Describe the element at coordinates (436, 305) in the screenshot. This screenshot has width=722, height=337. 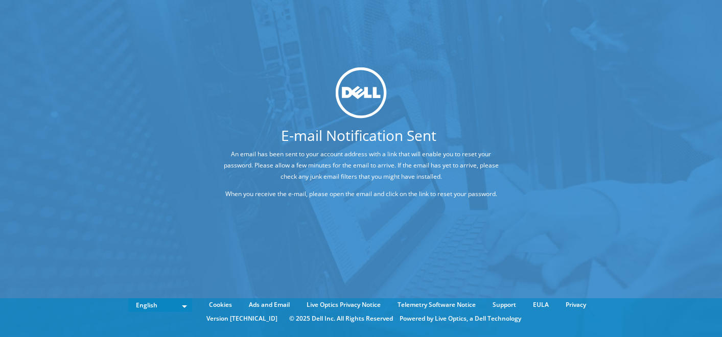
I see `a: Telemetry Software Notice` at that location.